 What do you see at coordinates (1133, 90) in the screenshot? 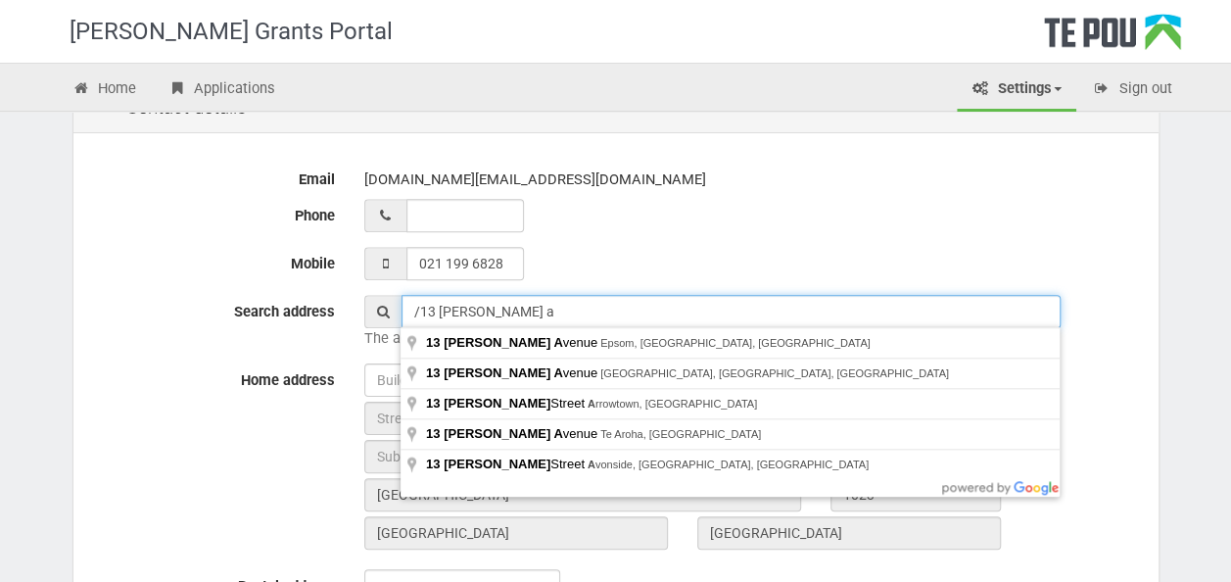
I see `a: Sign out` at bounding box center [1133, 90].